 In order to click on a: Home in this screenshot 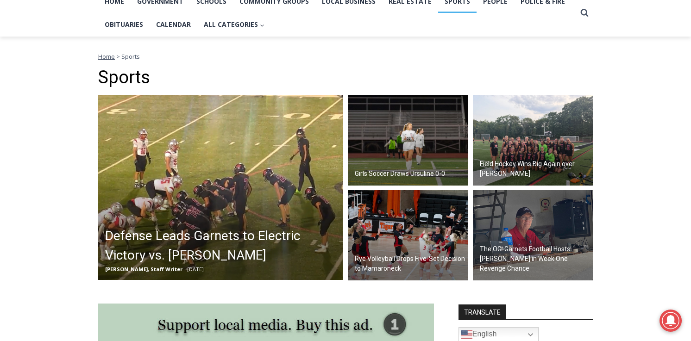, I will do `click(107, 57)`.